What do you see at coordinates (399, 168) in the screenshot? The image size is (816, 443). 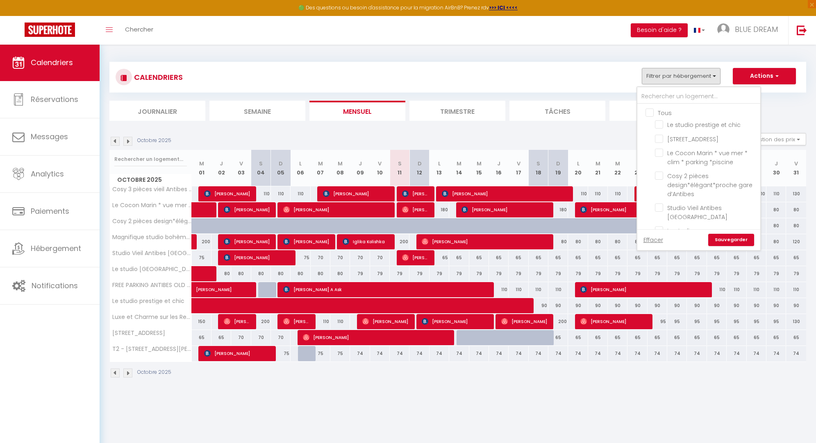 I see `th: 11` at bounding box center [399, 168].